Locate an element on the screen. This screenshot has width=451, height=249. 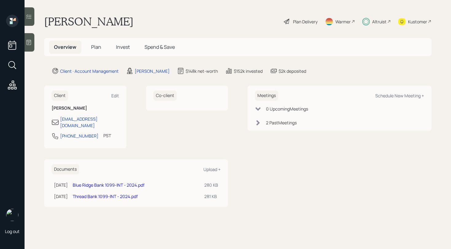
div: Altruist is located at coordinates (379, 21).